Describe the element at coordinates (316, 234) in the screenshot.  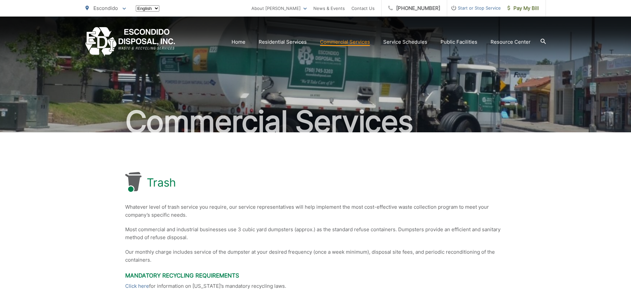
I see `p: Most commercial and industrial businesses use 3 cubic yard dumpsters (approx.) as the standard re...` at that location.